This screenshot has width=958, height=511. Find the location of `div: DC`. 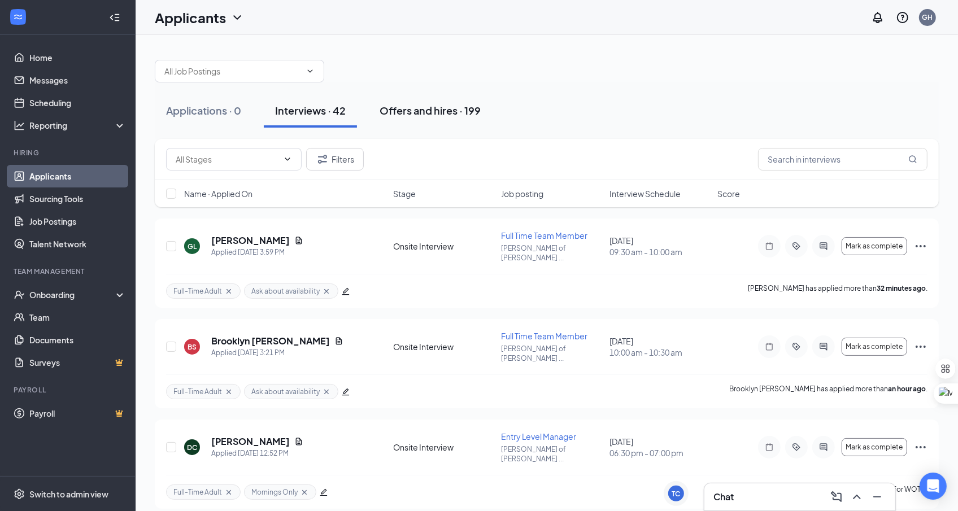

div: DC is located at coordinates (192, 447).